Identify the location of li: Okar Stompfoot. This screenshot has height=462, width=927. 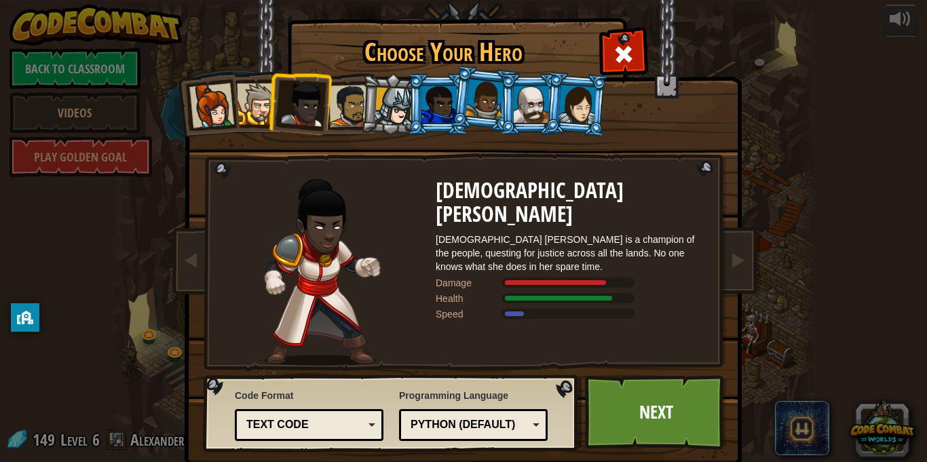
(530, 104).